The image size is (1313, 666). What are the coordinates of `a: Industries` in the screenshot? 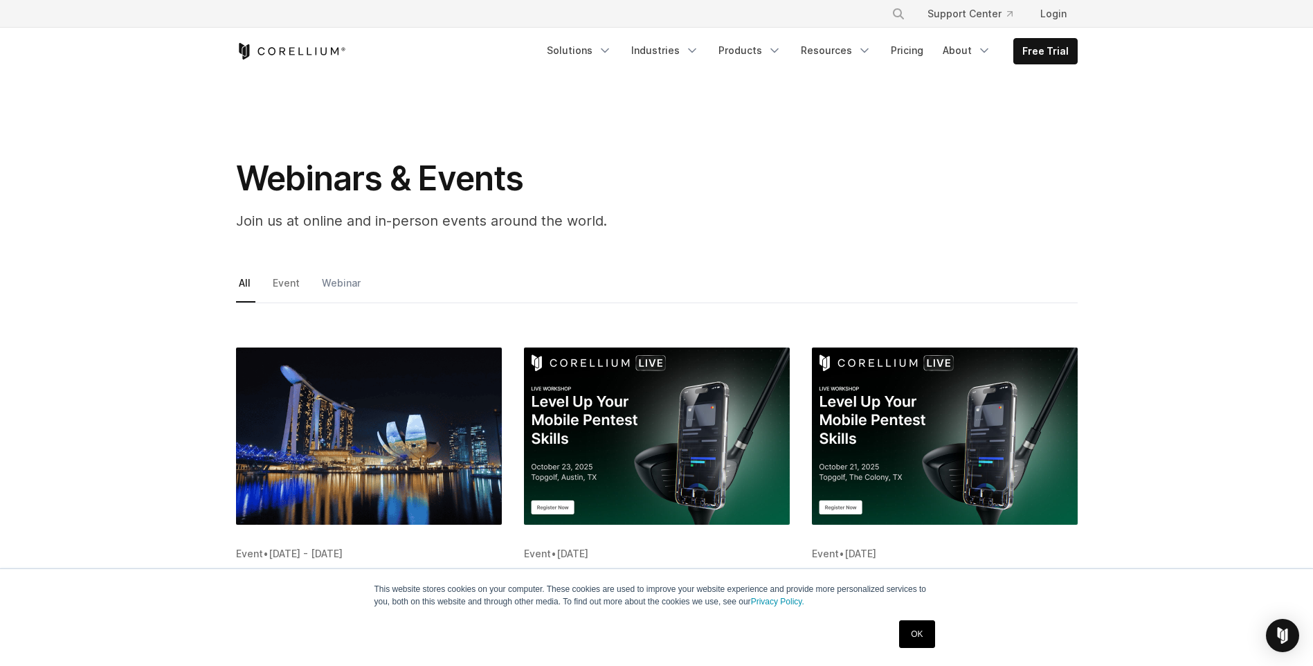 It's located at (665, 51).